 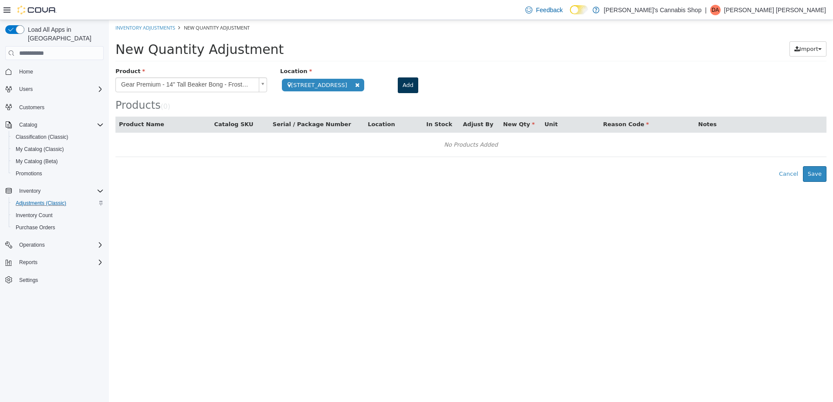 I want to click on button: Cancel, so click(x=680, y=154).